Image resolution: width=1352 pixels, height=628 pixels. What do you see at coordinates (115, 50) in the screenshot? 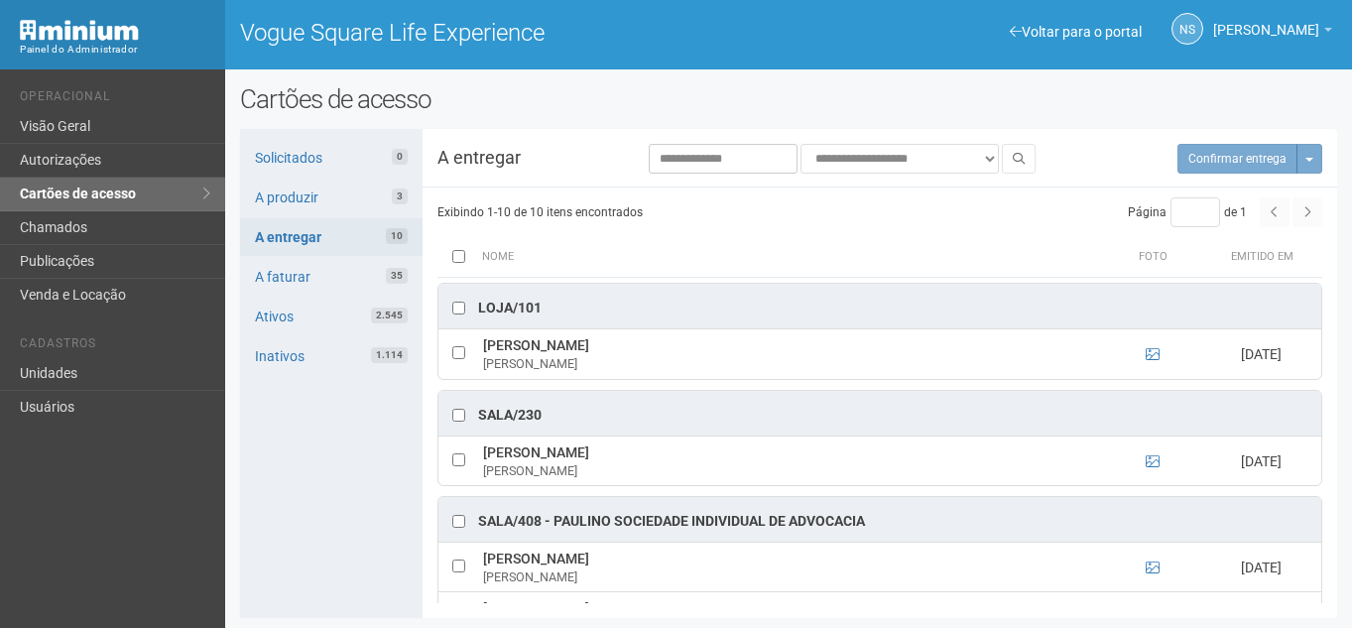
I see `div: Painel do Administrador` at bounding box center [115, 50].